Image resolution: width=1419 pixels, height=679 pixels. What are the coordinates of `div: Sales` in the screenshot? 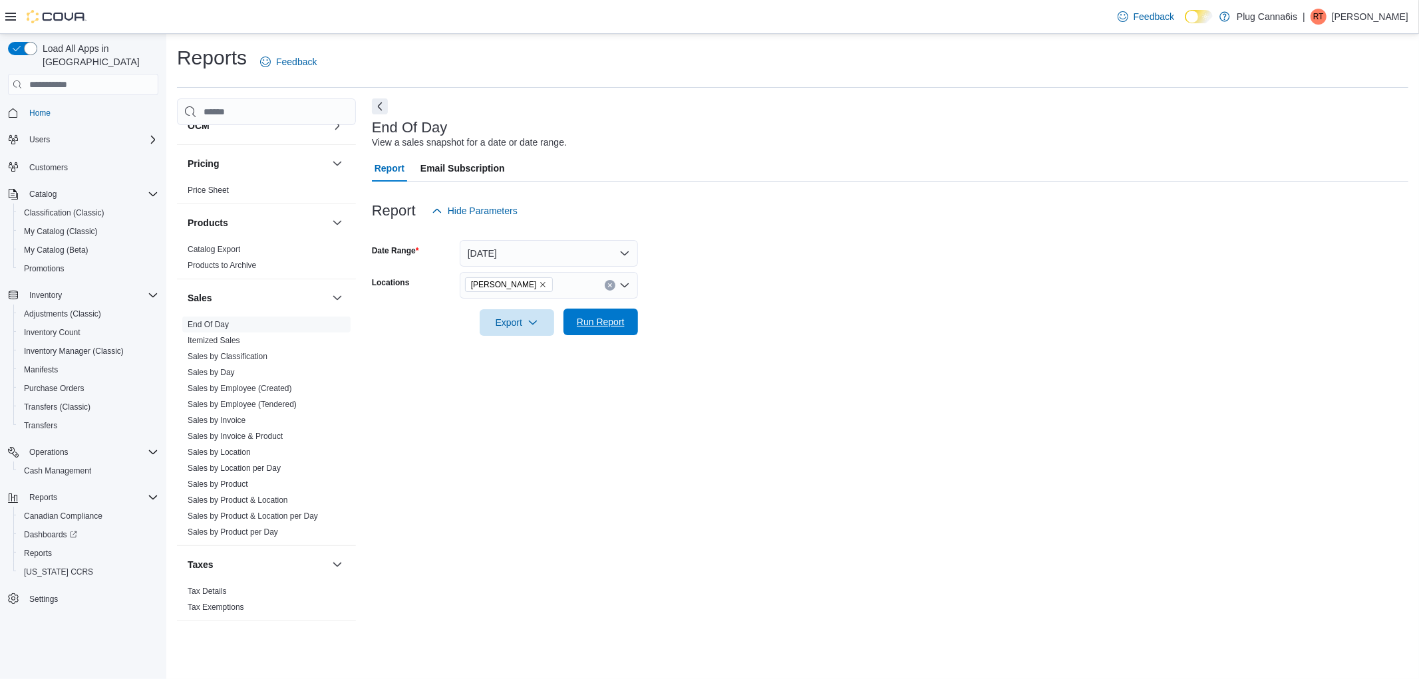 It's located at (266, 431).